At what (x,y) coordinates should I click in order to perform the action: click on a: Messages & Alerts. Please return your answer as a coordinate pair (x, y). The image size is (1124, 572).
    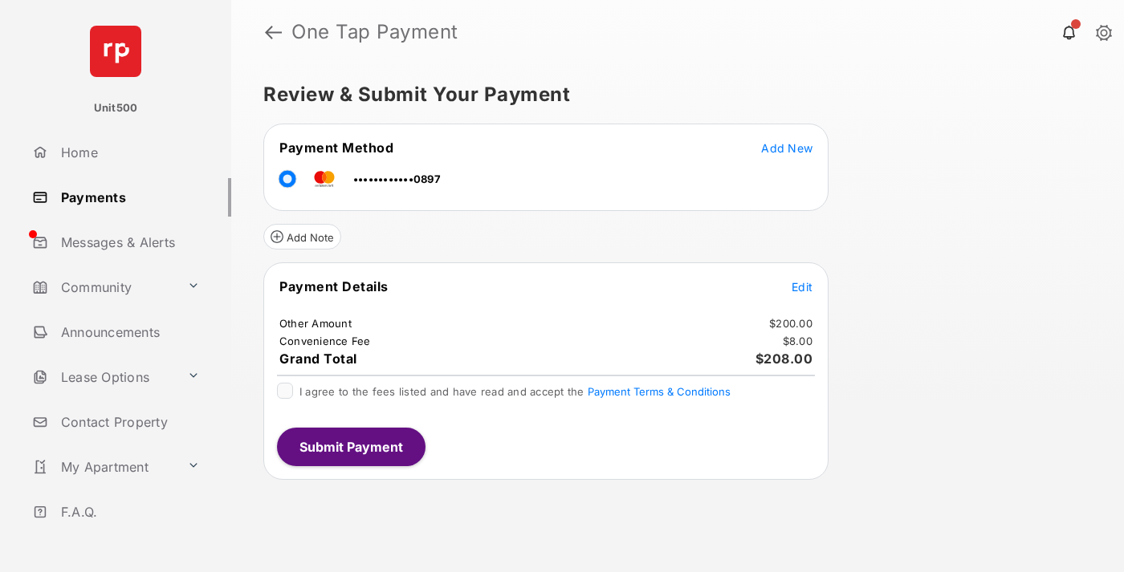
    Looking at the image, I should click on (128, 242).